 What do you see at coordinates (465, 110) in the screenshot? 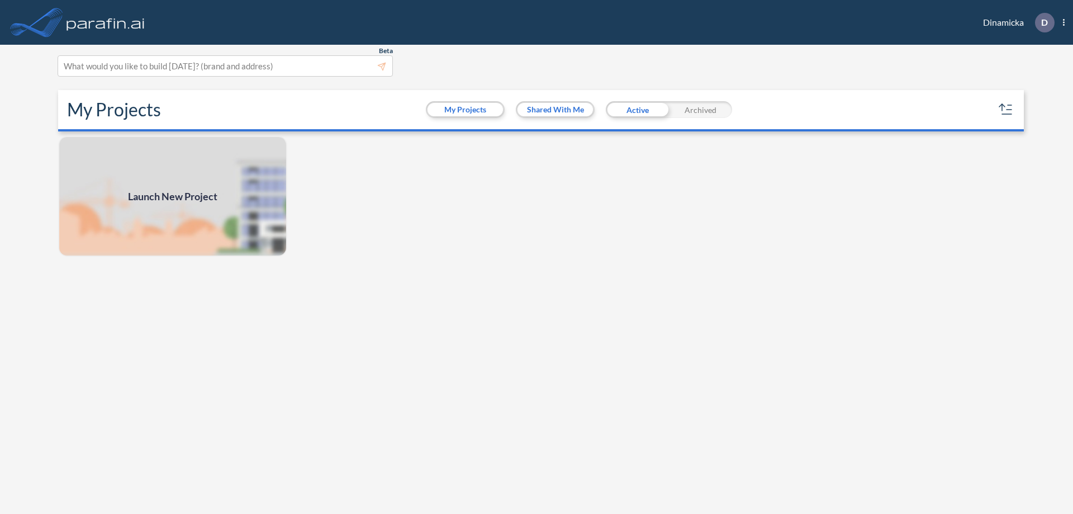
I see `button: My Projects` at bounding box center [465, 110].